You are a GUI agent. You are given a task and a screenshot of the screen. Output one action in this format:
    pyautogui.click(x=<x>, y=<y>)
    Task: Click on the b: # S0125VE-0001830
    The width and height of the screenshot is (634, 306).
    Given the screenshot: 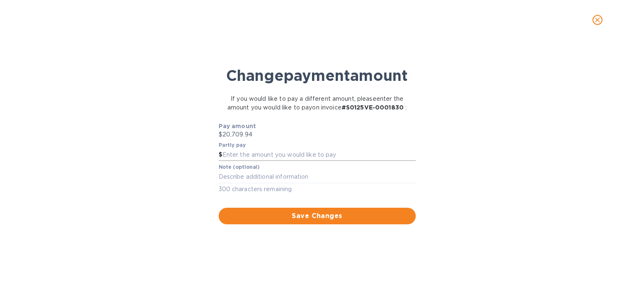 What is the action you would take?
    pyautogui.click(x=372, y=107)
    